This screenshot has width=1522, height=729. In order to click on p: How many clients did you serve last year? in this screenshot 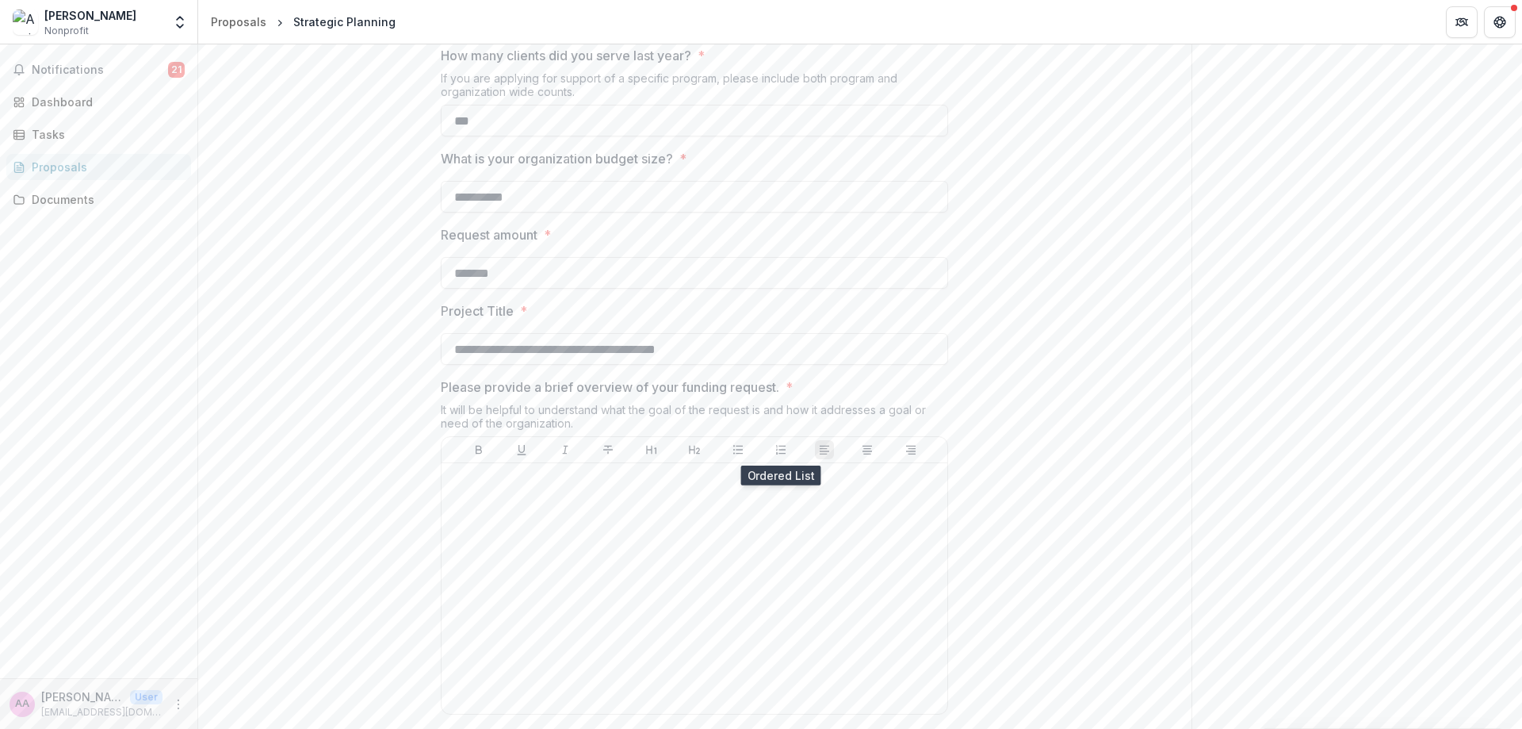, I will do `click(566, 55)`.